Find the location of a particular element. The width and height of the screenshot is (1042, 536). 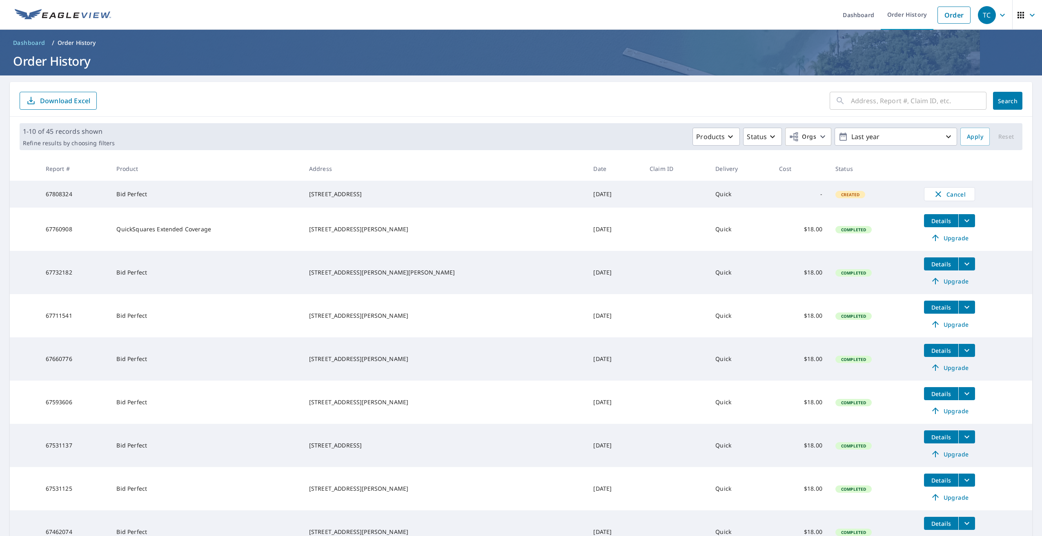

th: Address is located at coordinates (445, 169).